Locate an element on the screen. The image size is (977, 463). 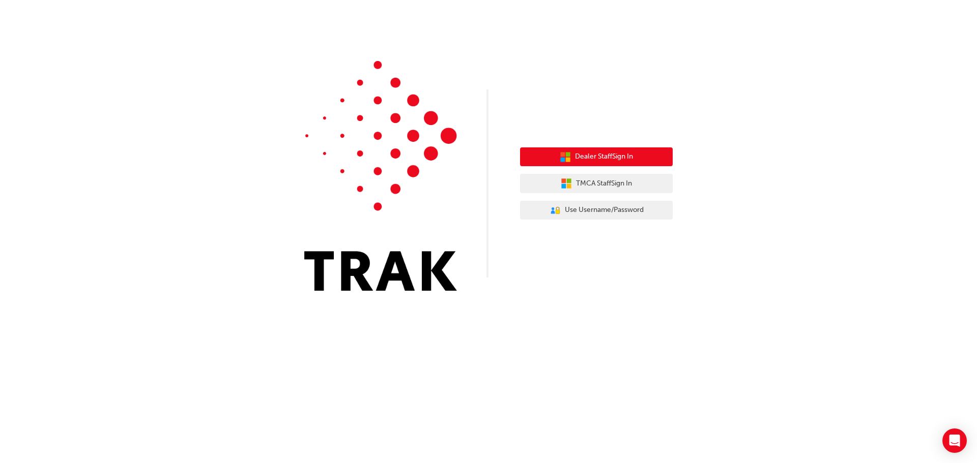
span: Dealer Staff Sign In is located at coordinates (604, 157).